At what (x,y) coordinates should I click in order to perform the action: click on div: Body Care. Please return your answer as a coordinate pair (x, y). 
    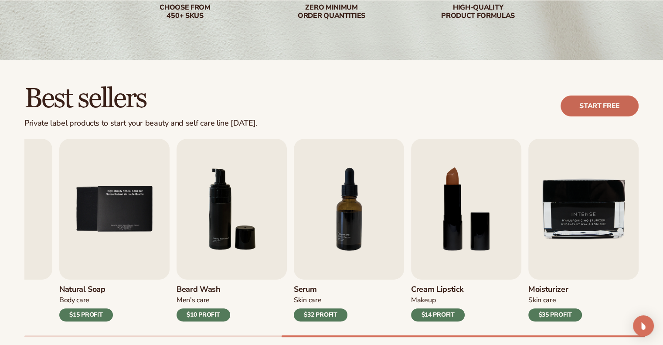
    Looking at the image, I should click on (86, 300).